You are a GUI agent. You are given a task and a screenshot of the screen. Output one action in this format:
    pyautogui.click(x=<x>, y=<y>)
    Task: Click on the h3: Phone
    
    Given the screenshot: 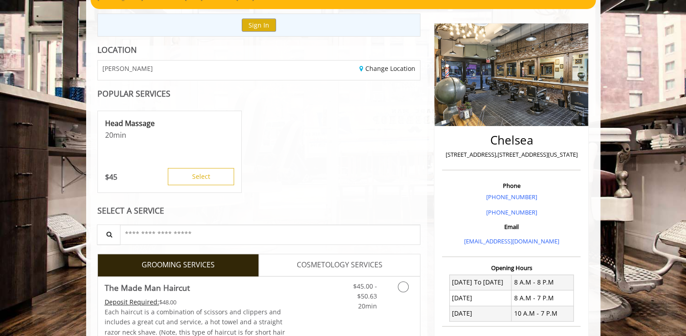 What is the action you would take?
    pyautogui.click(x=511, y=185)
    